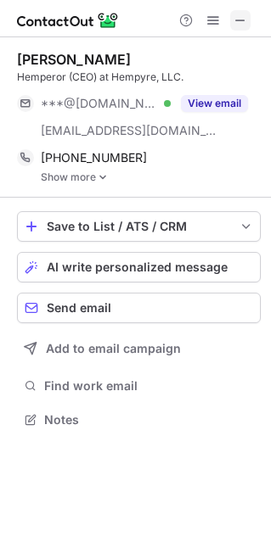 The width and height of the screenshot is (271, 542). Describe the element at coordinates (138, 386) in the screenshot. I see `button: Find work email` at that location.